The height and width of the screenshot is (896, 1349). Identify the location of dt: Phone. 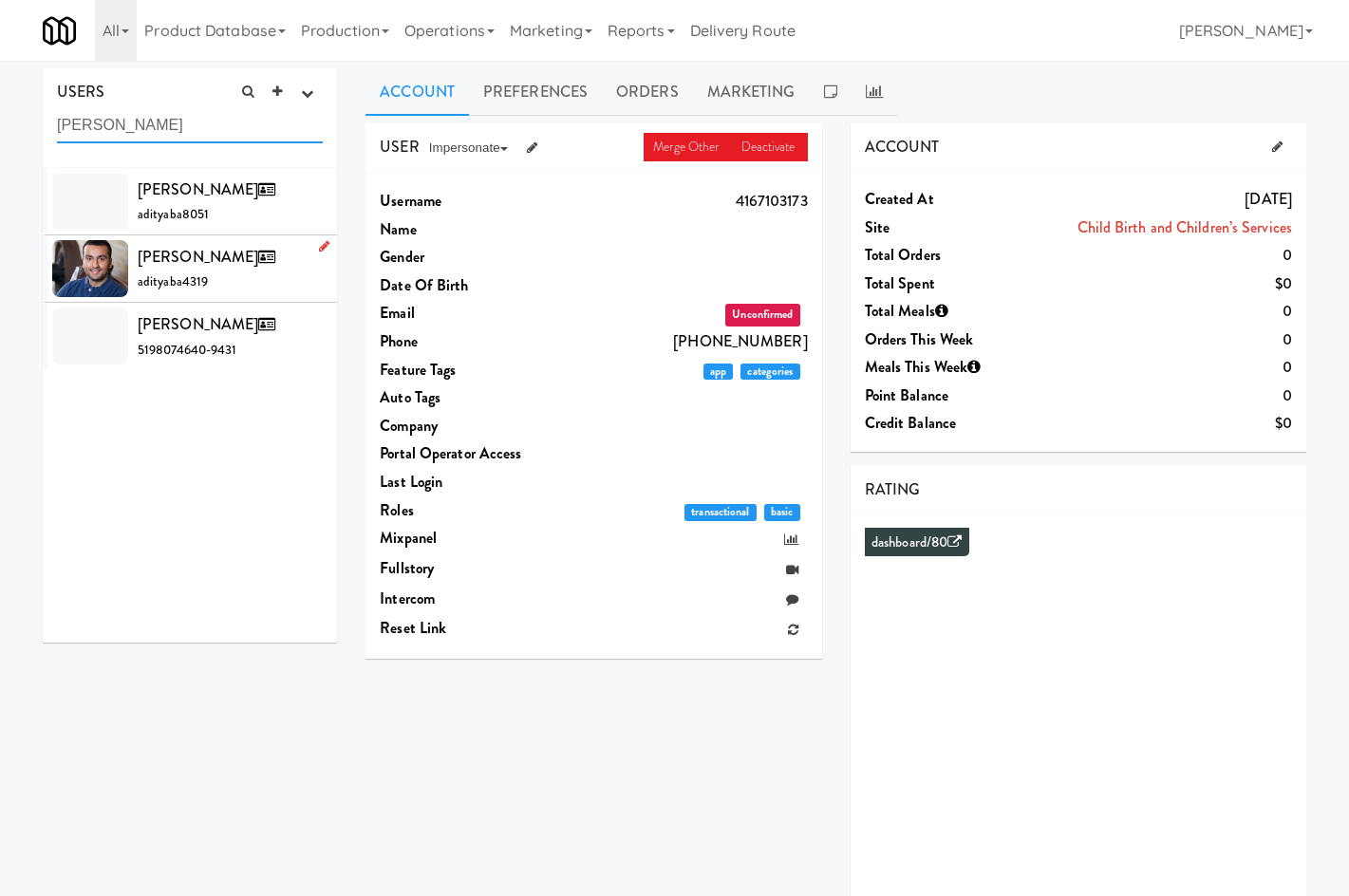
(465, 342).